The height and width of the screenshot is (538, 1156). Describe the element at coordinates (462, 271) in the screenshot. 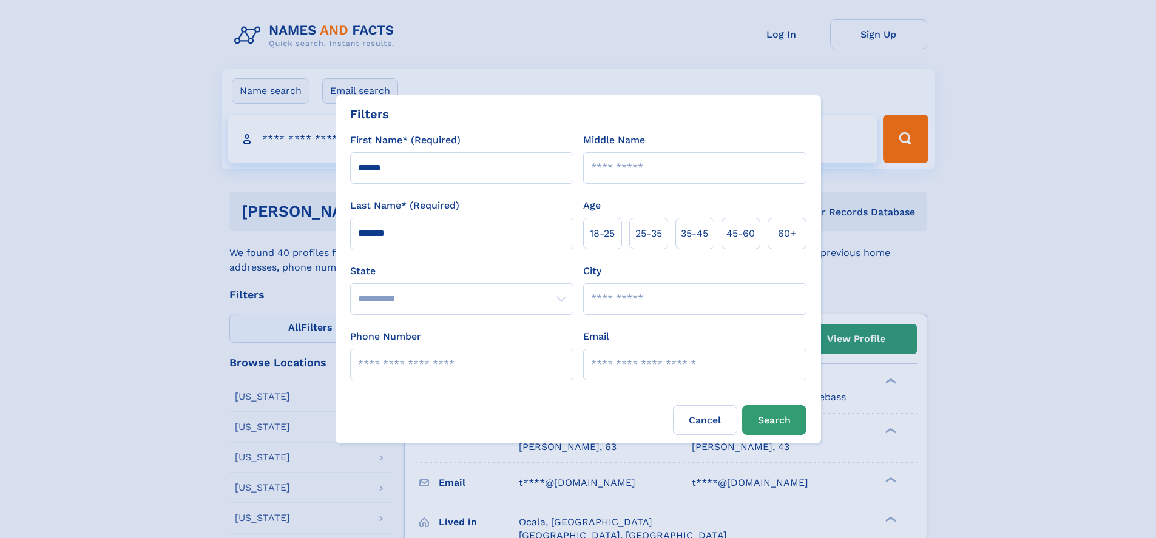

I see `label: State` at that location.